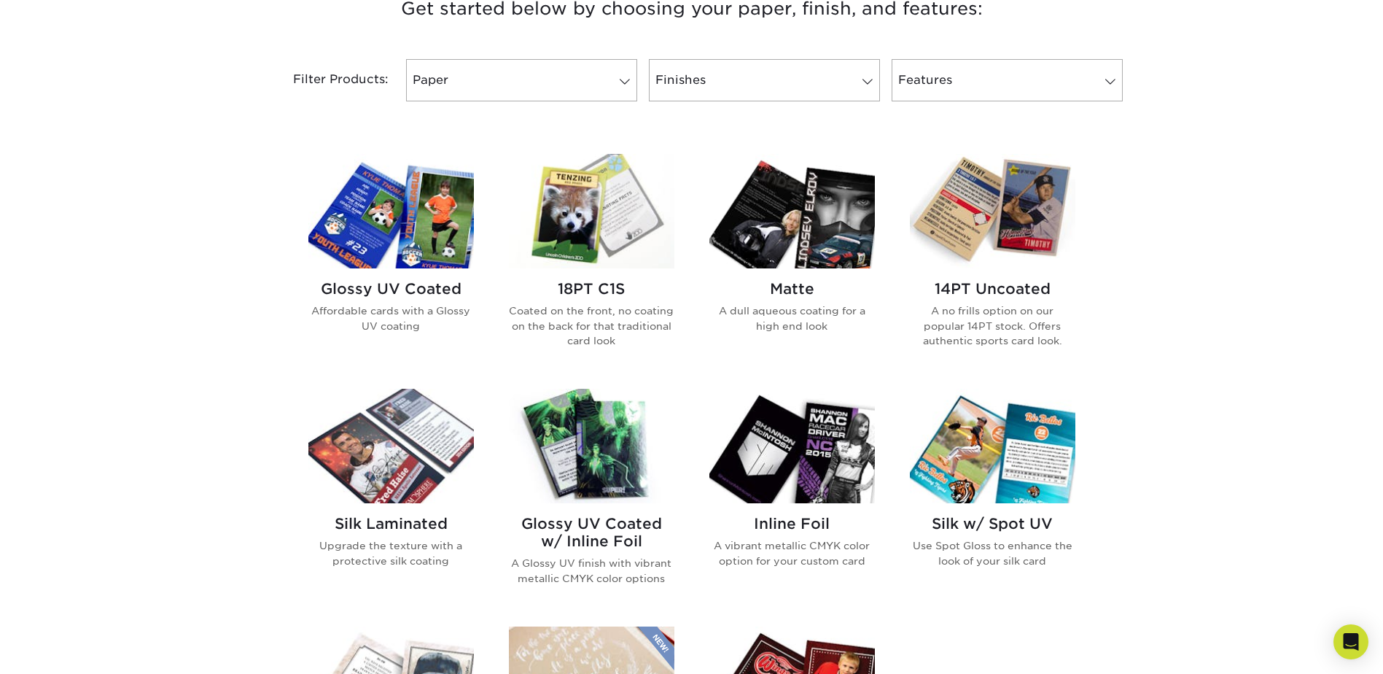 This screenshot has width=1383, height=674. What do you see at coordinates (391, 318) in the screenshot?
I see `p: Affordable cards with a Glossy UV coating` at bounding box center [391, 318].